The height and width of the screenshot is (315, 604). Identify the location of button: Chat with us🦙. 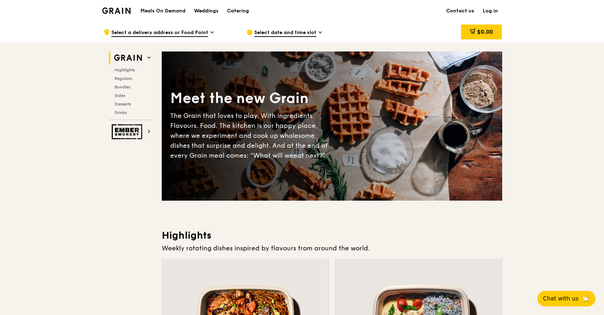
(567, 298).